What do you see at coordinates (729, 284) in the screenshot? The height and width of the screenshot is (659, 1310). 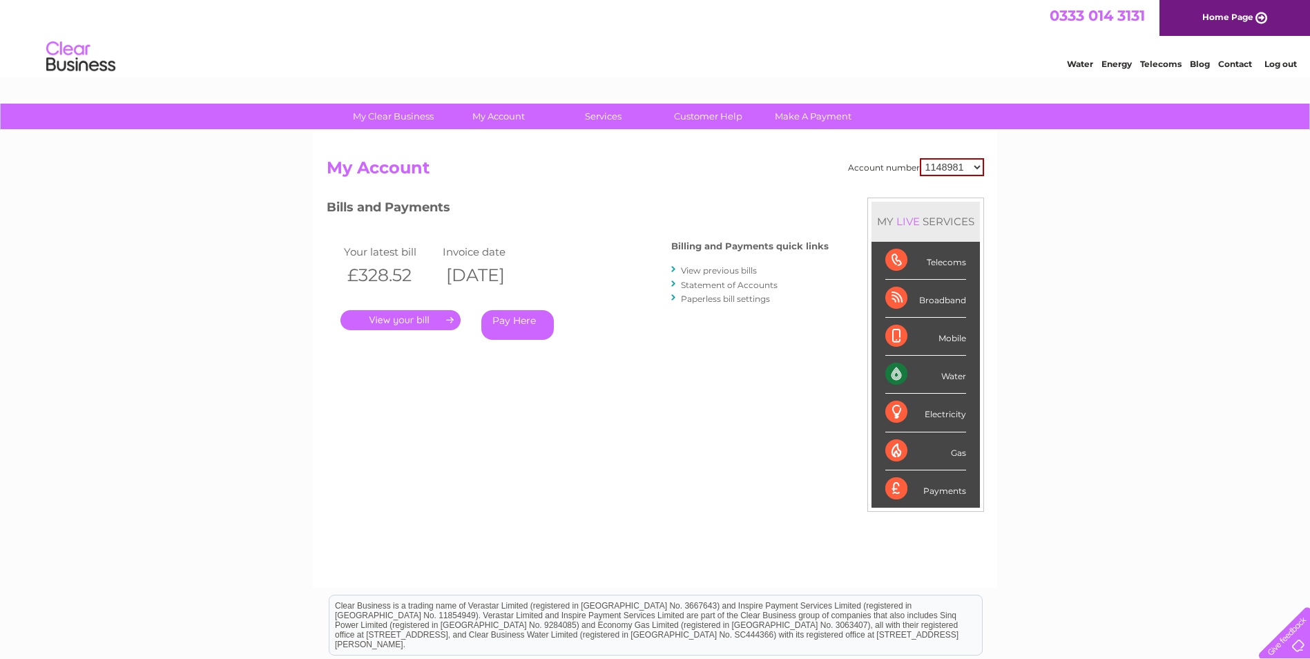 I see `a: Statement of Accounts` at bounding box center [729, 284].